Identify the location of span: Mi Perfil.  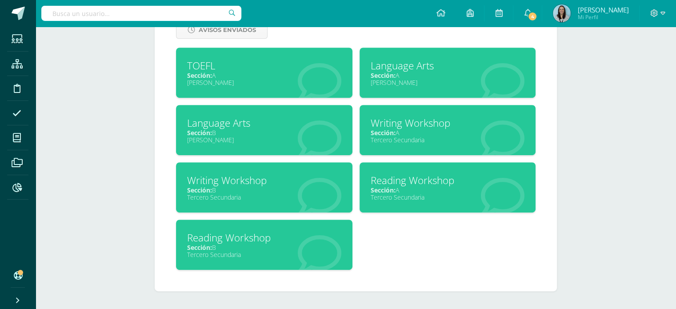
(603, 17).